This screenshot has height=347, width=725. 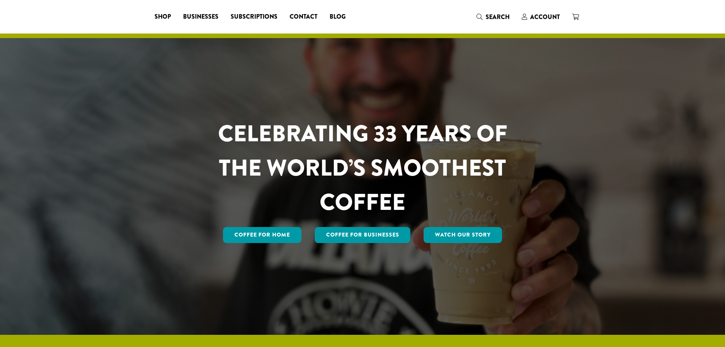 What do you see at coordinates (363, 168) in the screenshot?
I see `h1: CELEBRATING 33 YEARS OF THE WORLD’S SMOOTHEST COFFEE` at bounding box center [363, 168].